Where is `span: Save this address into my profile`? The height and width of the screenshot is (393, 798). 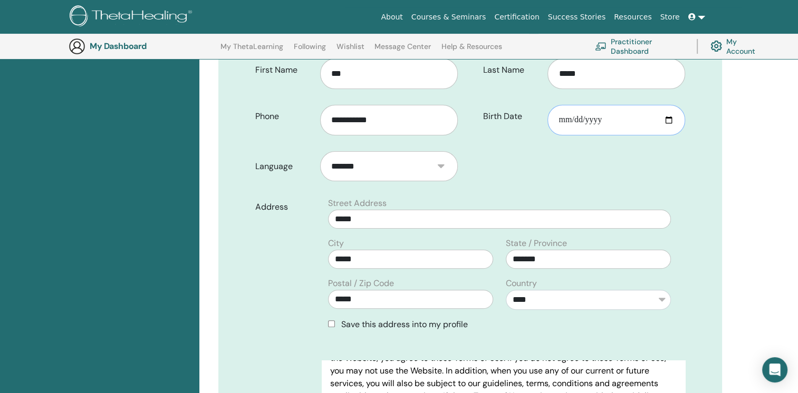
span: Save this address into my profile is located at coordinates (404, 324).